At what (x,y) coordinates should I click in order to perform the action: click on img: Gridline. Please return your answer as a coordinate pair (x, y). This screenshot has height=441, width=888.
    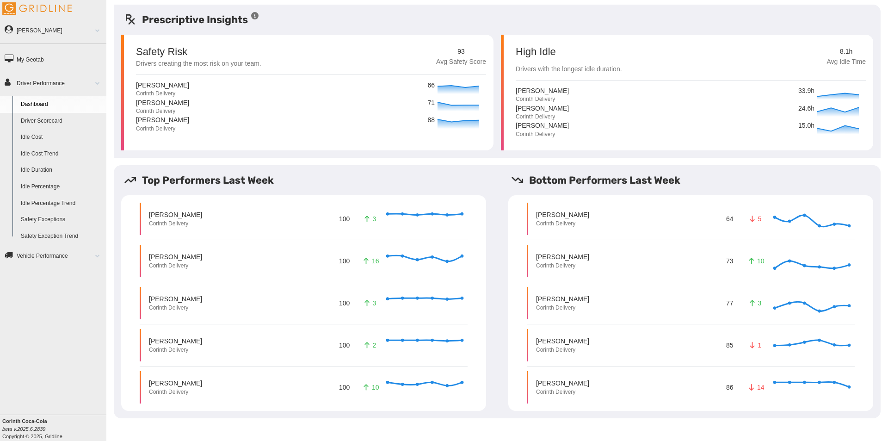
    Looking at the image, I should click on (37, 8).